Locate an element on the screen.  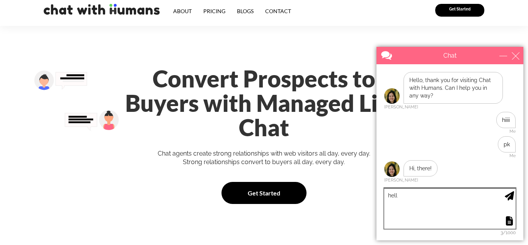
img: chat with humans is located at coordinates (102, 9).